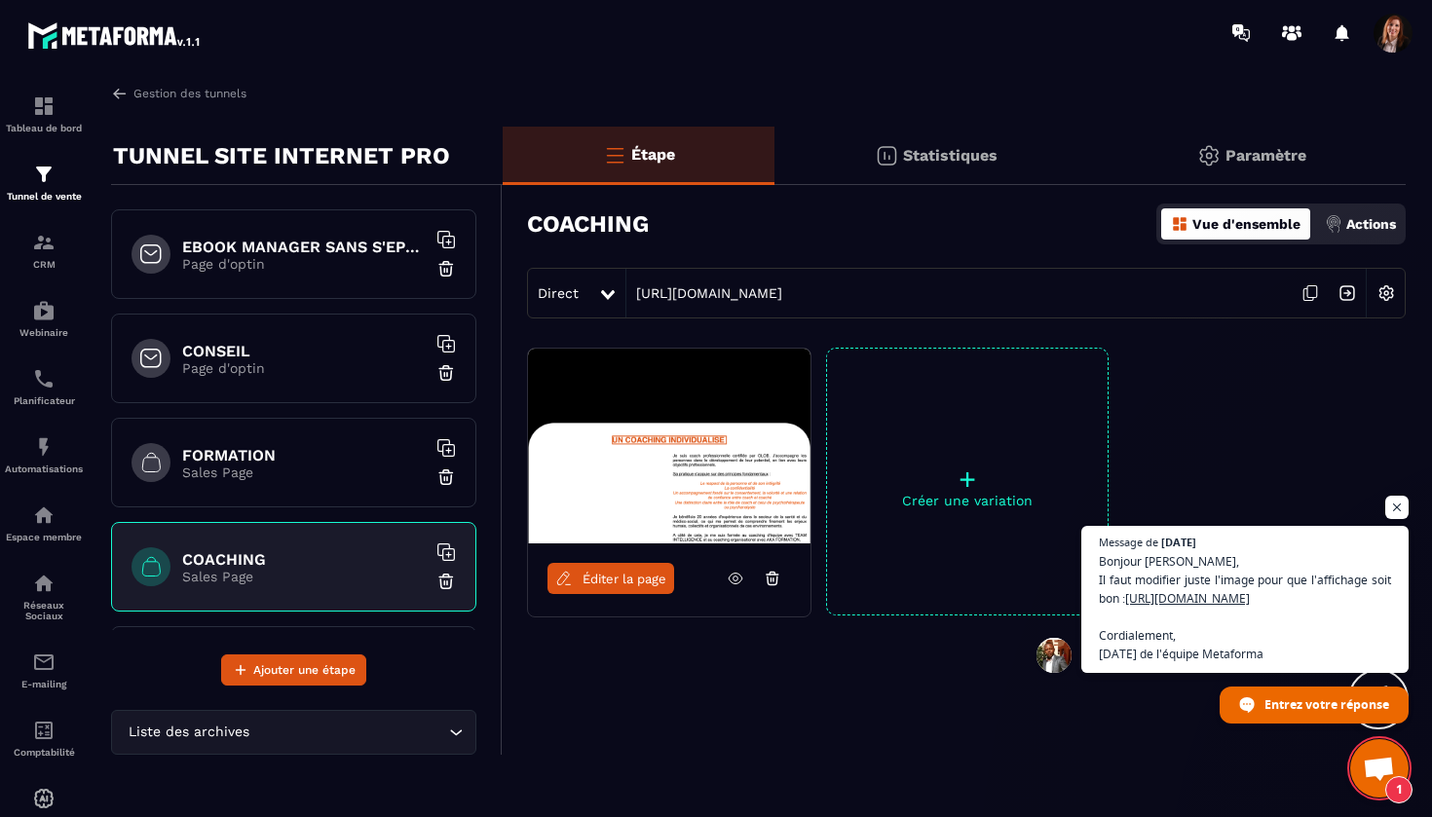  Describe the element at coordinates (44, 455) in the screenshot. I see `a: automationsautomationsAutomatisations` at that location.